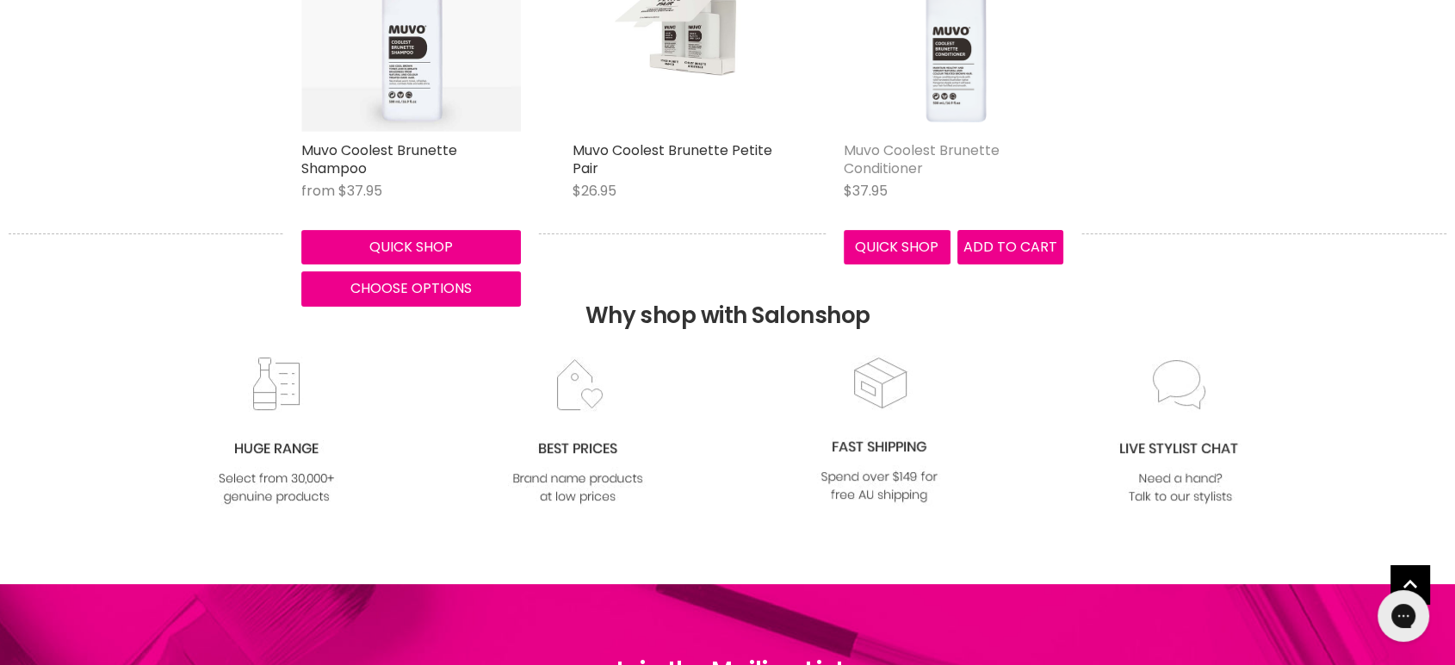 Image resolution: width=1455 pixels, height=665 pixels. I want to click on span: $26.95, so click(594, 190).